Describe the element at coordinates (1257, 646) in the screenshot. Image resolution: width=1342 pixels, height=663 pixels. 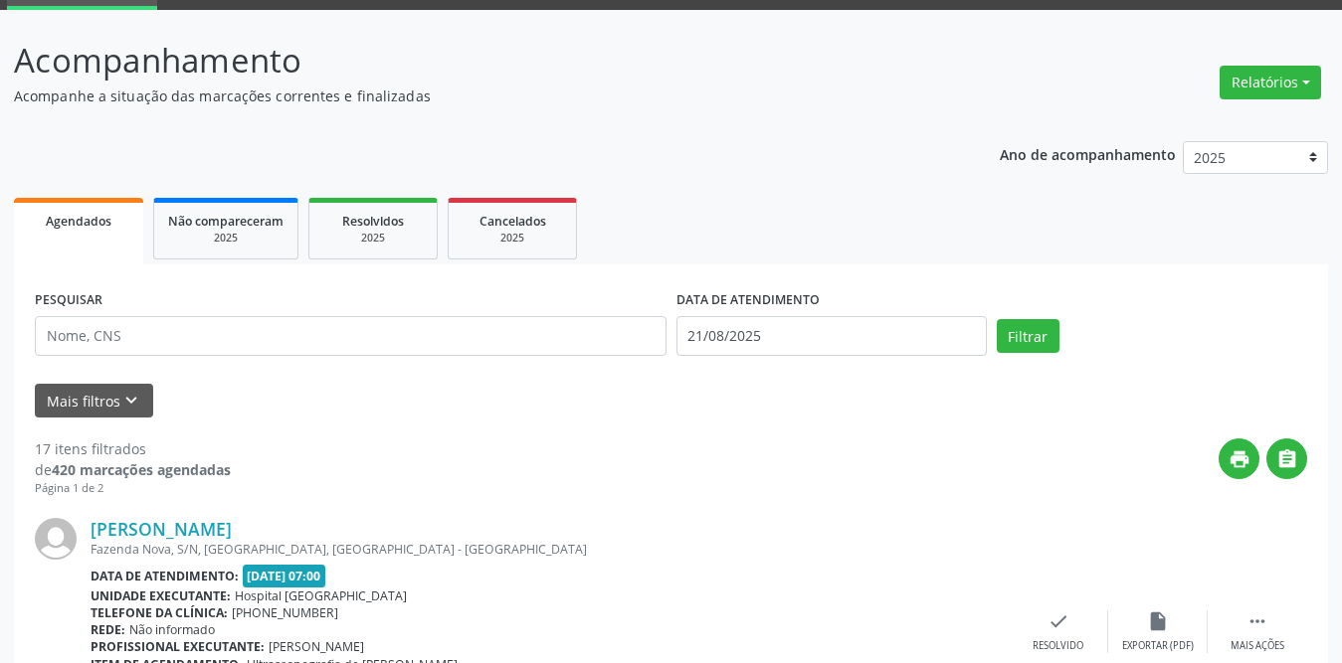
I see `div: Mais ações` at that location.